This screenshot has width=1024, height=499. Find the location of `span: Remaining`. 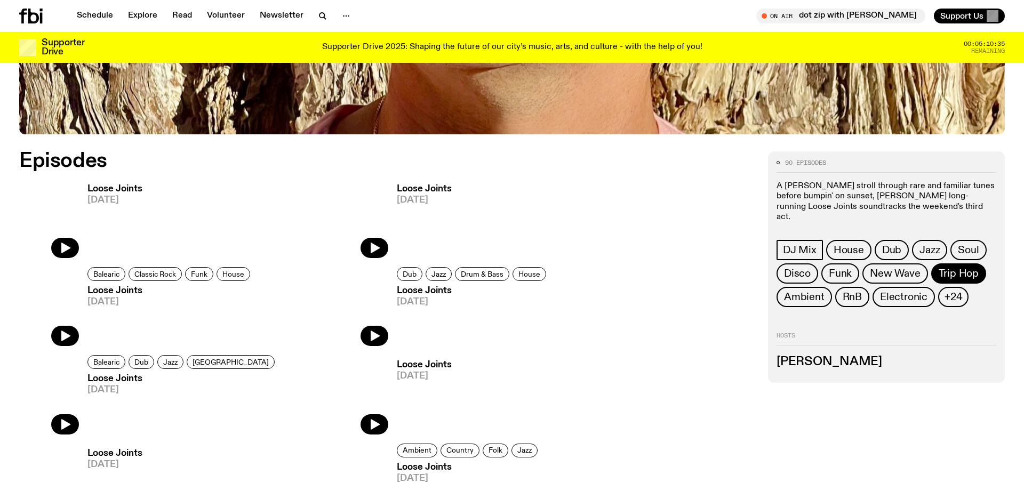

span: Remaining is located at coordinates (988, 51).